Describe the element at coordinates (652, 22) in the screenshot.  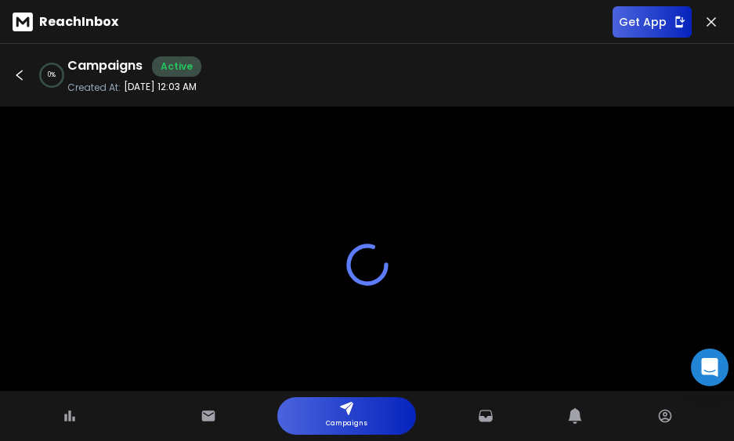
I see `button: Get App` at that location.